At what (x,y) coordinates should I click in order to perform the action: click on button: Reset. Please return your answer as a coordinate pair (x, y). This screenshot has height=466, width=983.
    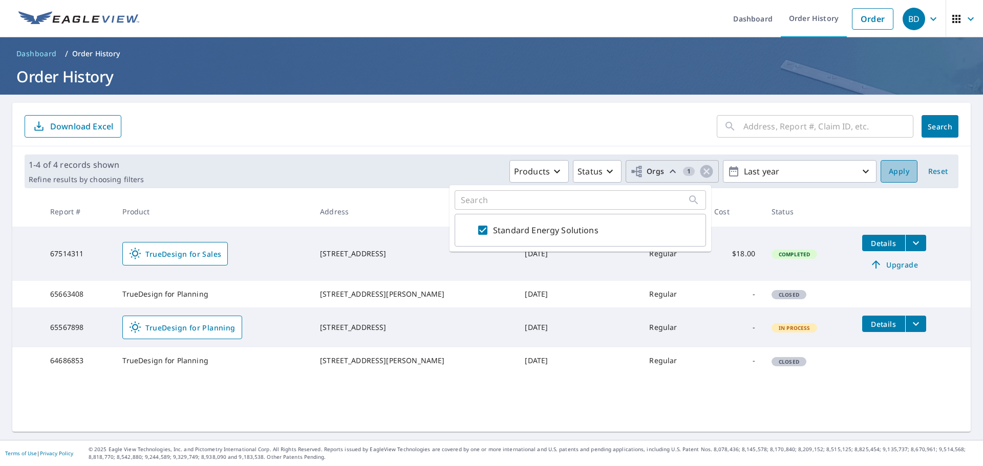
    Looking at the image, I should click on (937, 171).